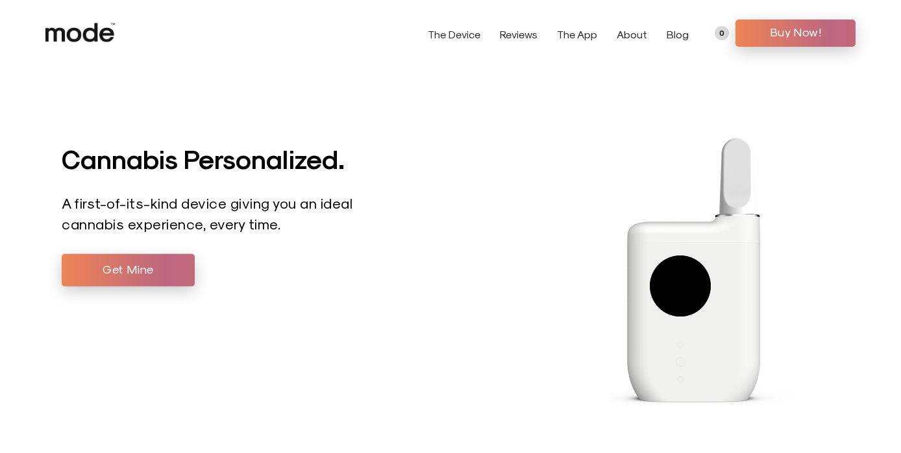 This screenshot has height=453, width=901. What do you see at coordinates (577, 34) in the screenshot?
I see `a: The App` at bounding box center [577, 34].